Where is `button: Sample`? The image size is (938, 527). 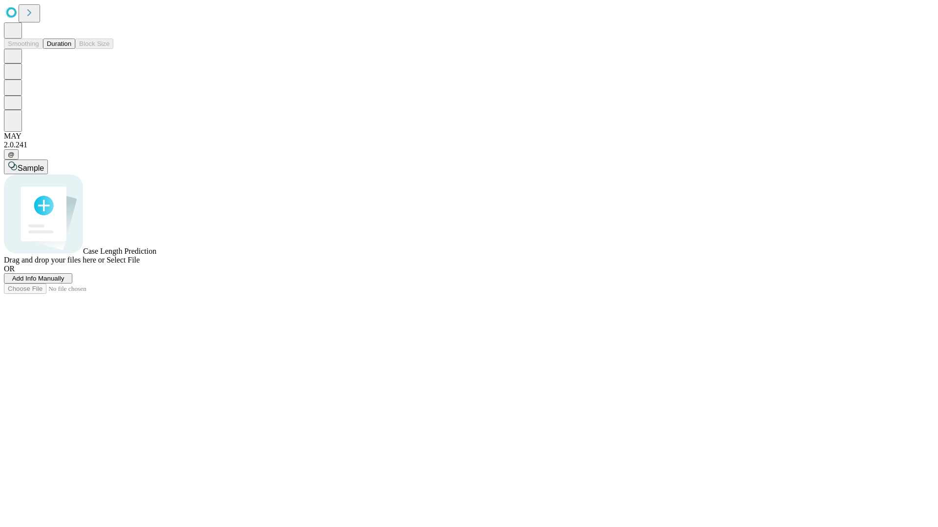
button: Sample is located at coordinates (26, 167).